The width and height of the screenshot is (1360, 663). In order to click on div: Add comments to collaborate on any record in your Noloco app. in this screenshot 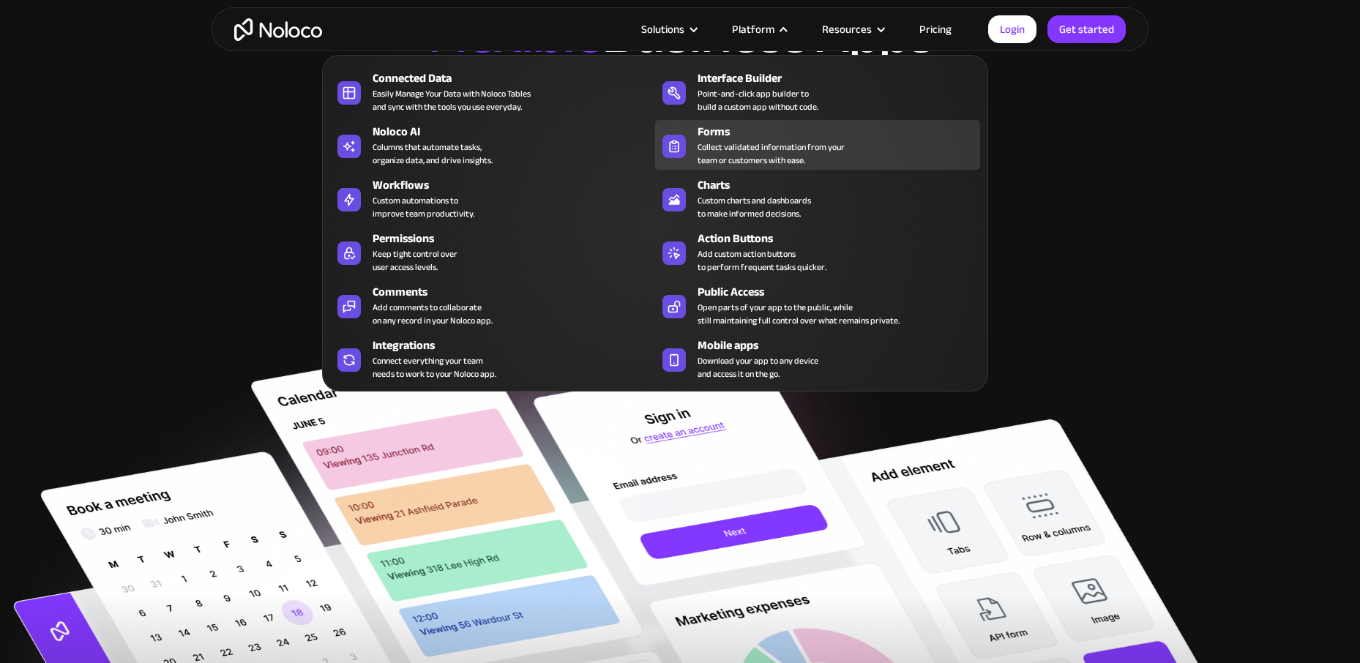, I will do `click(433, 314)`.